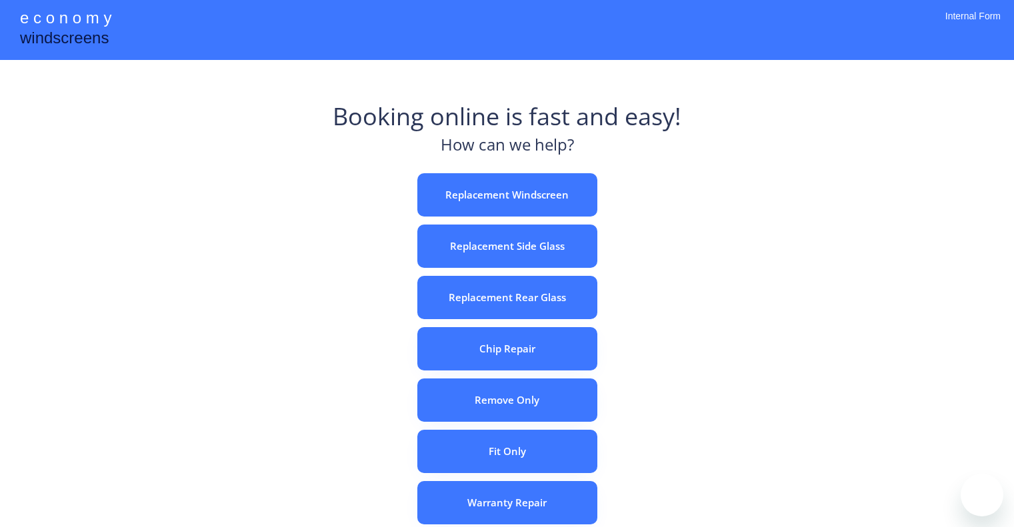 This screenshot has height=527, width=1014. I want to click on button: Replacement Windscreen, so click(507, 195).